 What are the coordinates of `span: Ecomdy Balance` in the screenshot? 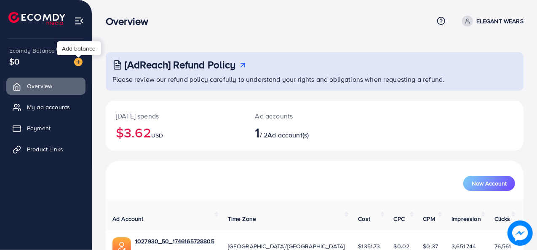 It's located at (32, 51).